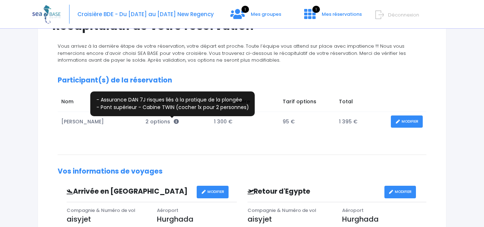 The width and height of the screenshot is (484, 227). What do you see at coordinates (173, 102) in the screenshot?
I see `p: - Assurance DAN 7J risques liés à la pratique de la plongée - Pont supérieur - Cabine TWIN (coche...` at bounding box center [173, 102].